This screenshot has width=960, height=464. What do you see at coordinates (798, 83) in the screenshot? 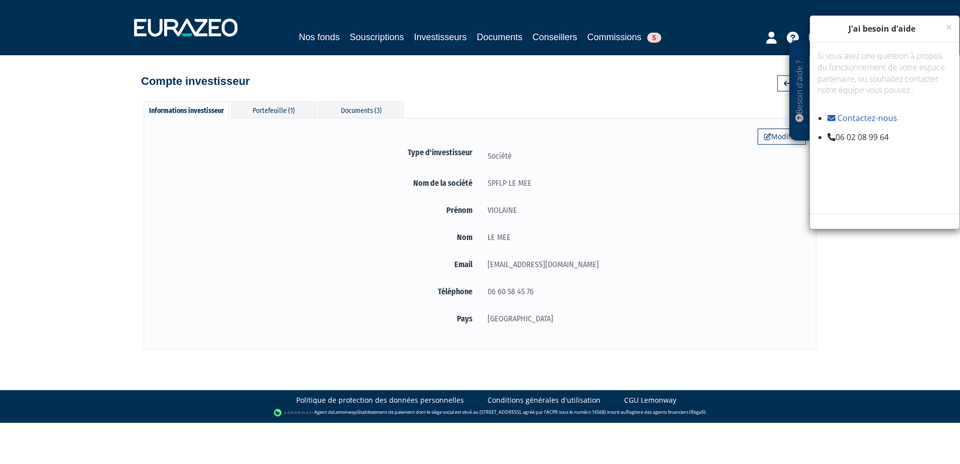
I see `a: Retour` at bounding box center [798, 83].